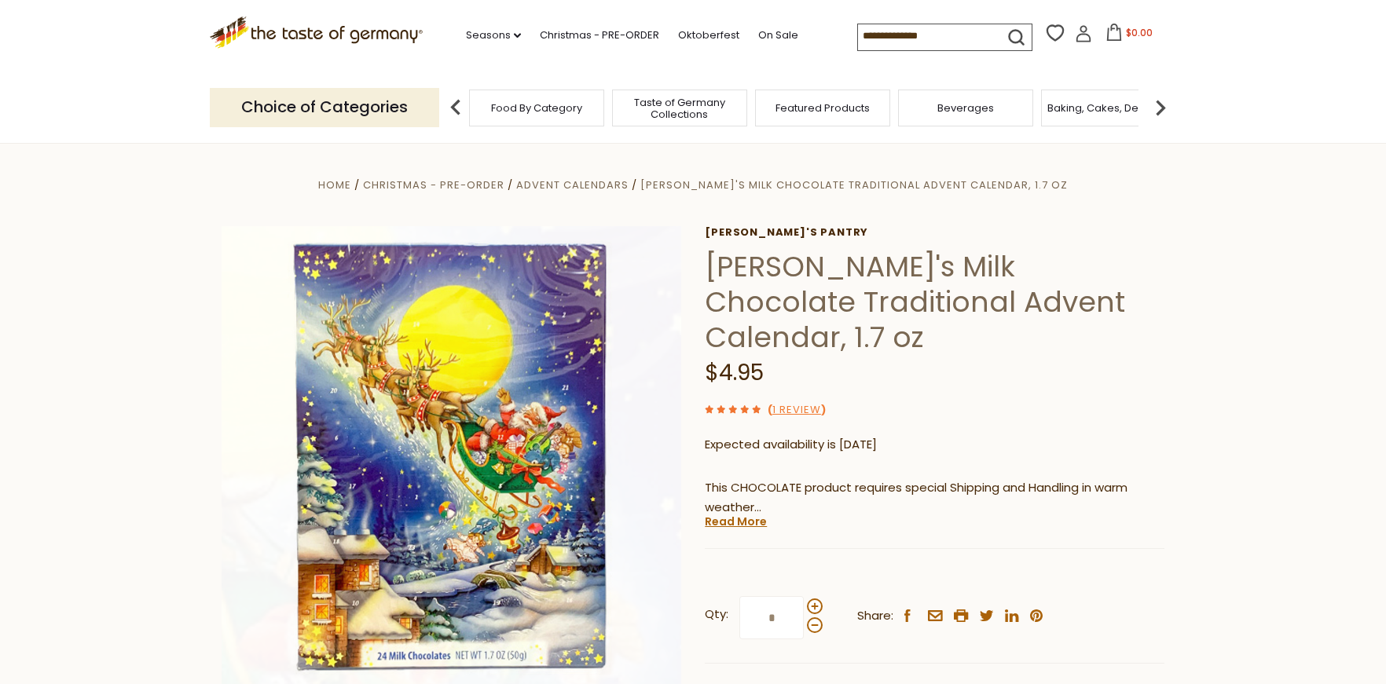  Describe the element at coordinates (966, 108) in the screenshot. I see `a: Beverages` at that location.